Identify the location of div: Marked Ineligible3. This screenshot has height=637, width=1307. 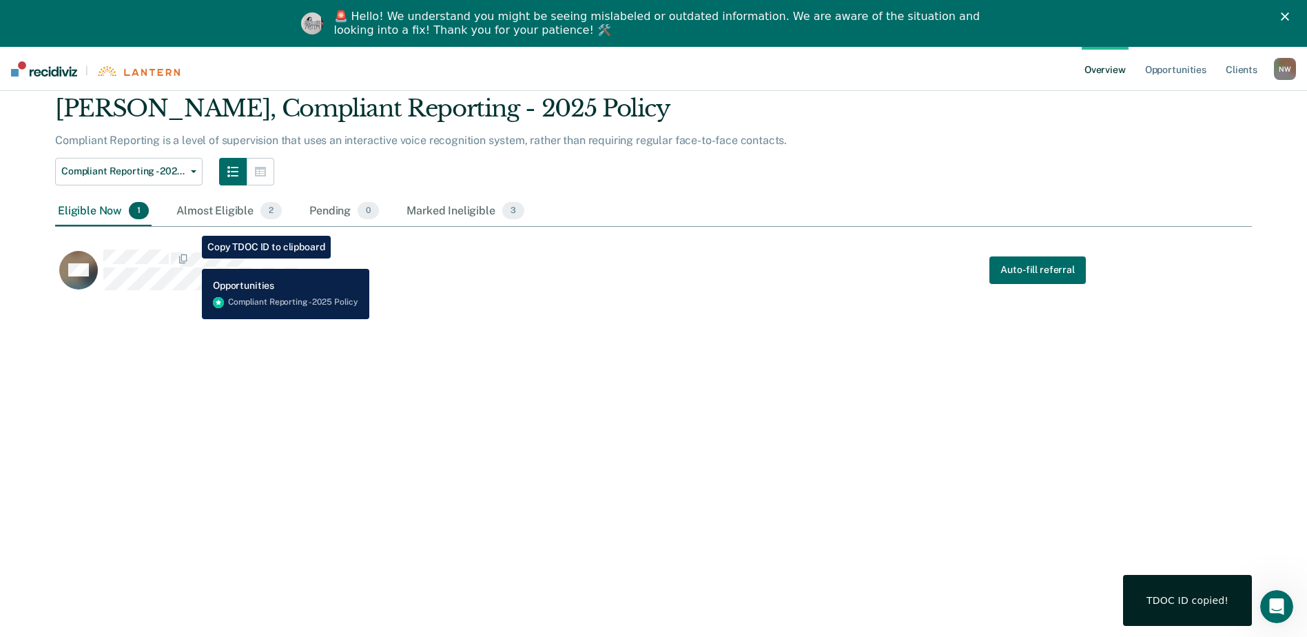
(465, 212).